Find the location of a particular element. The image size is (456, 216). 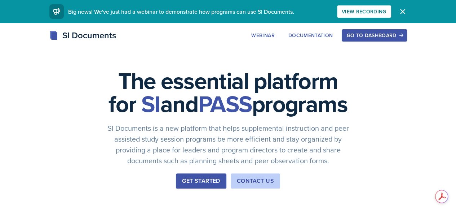

div: SI Documents is located at coordinates (83, 35).